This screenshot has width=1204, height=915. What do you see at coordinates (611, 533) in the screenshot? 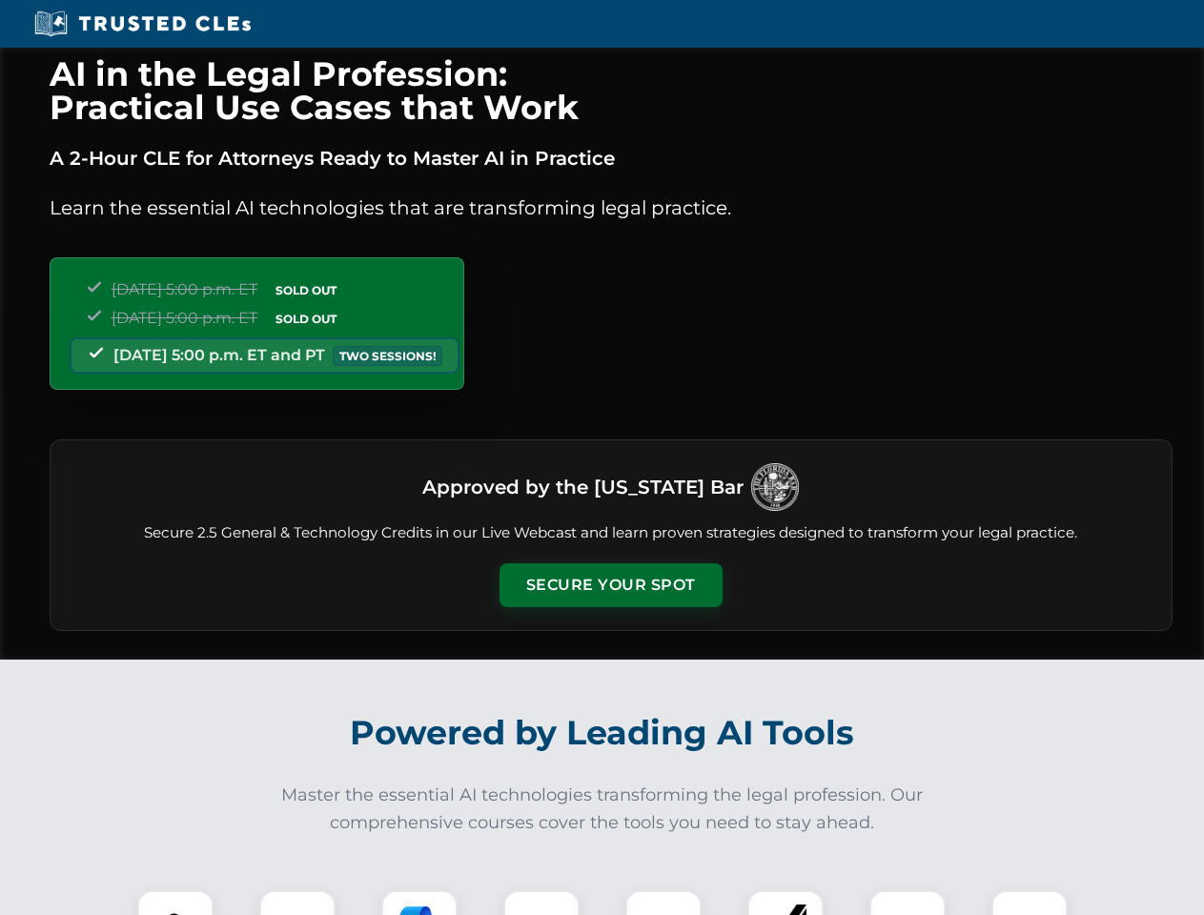
I see `p: Secure 2.5 General & Technology Credits in our Live Webcast and learn proven strategies designed ...` at bounding box center [611, 533].